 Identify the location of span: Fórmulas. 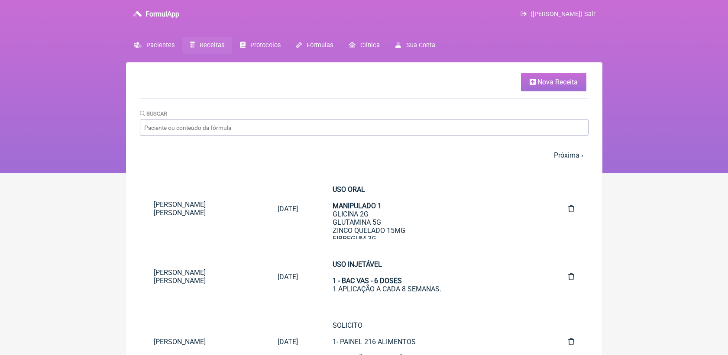
(320, 45).